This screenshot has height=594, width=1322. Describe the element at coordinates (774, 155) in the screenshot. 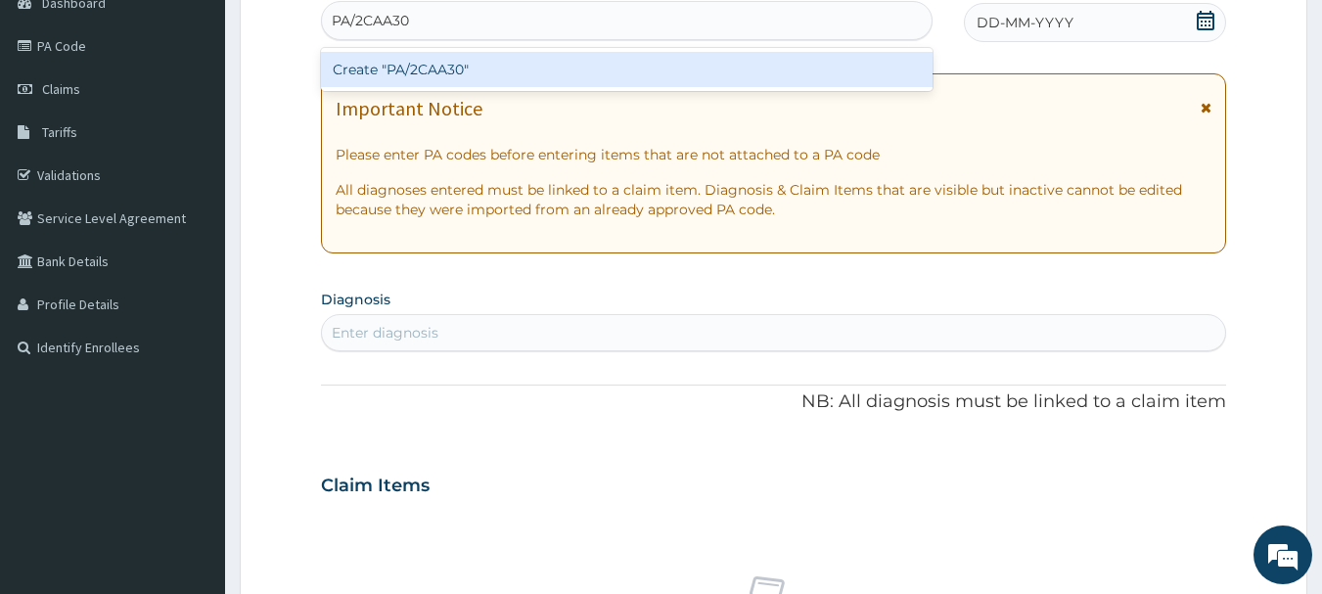

I see `p: Please enter PA codes before entering items that are not attached to a PA code` at that location.